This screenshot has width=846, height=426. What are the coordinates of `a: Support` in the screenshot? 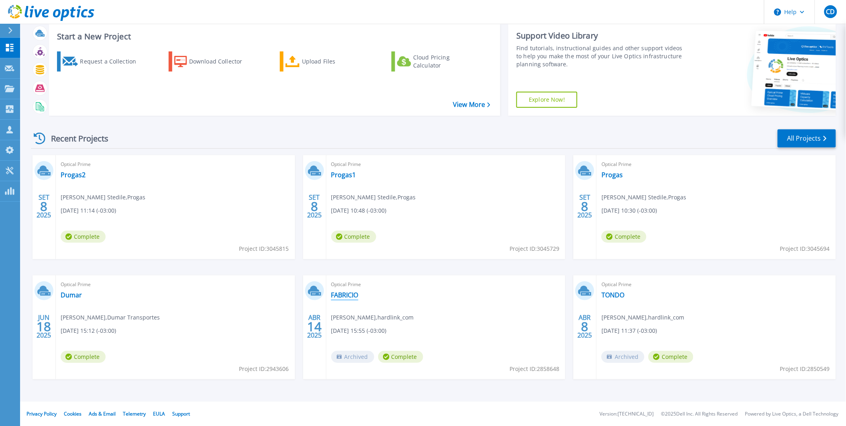 It's located at (181, 413).